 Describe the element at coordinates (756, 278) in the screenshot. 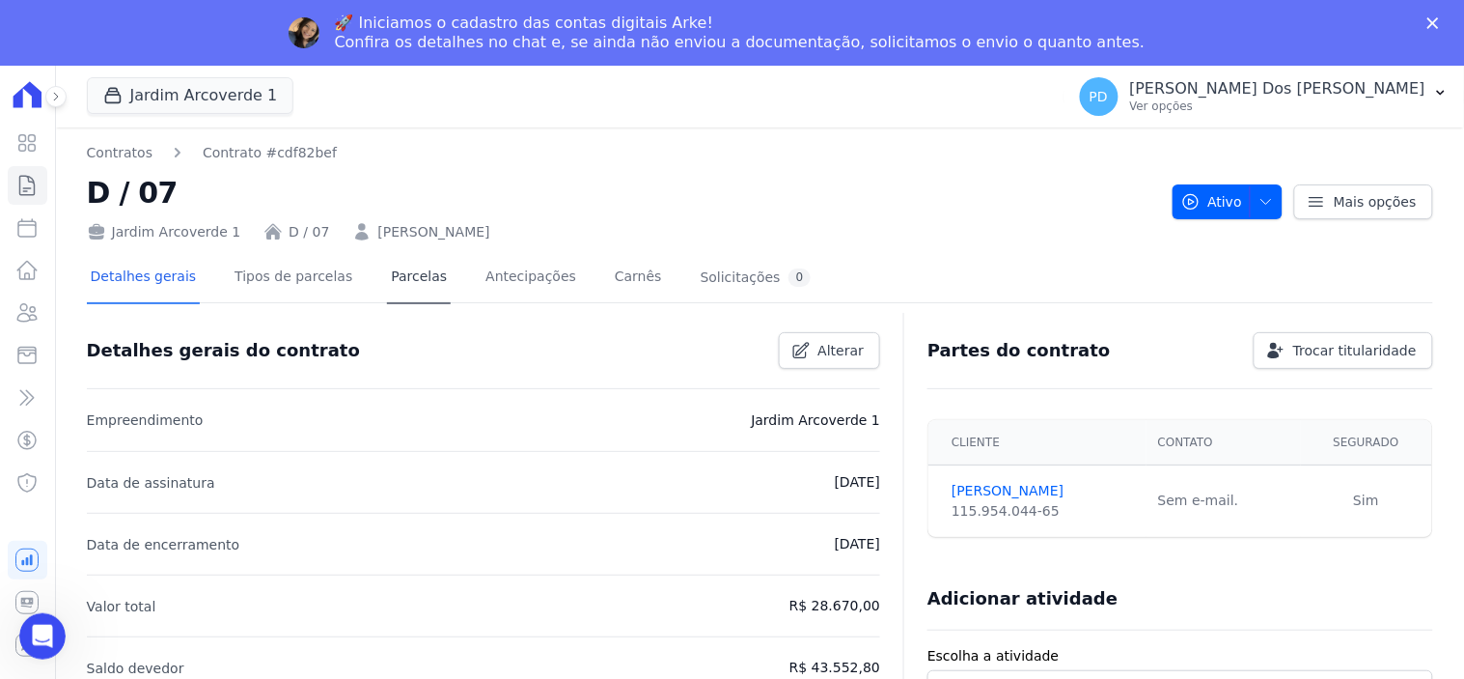

I see `a: Solicitações0` at that location.